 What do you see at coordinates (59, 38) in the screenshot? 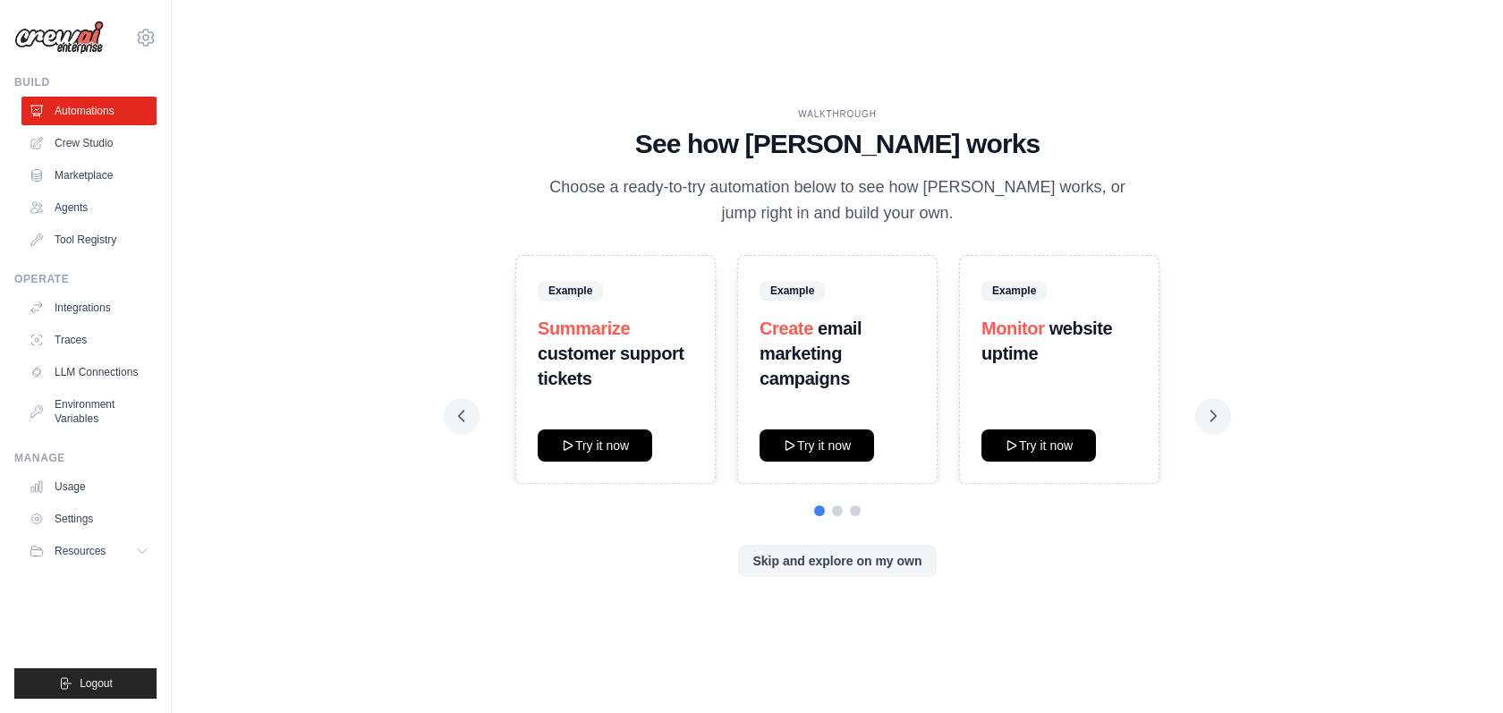
I see `img: Logo` at bounding box center [59, 38].